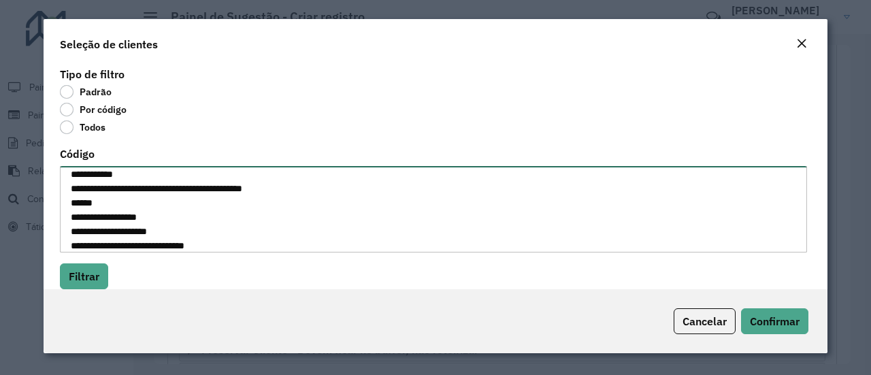 Image resolution: width=871 pixels, height=375 pixels. What do you see at coordinates (82, 127) in the screenshot?
I see `label: Todos` at bounding box center [82, 127].